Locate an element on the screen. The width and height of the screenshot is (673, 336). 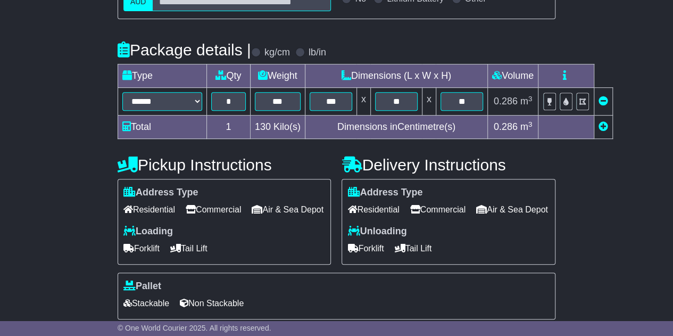
label: Pallet is located at coordinates (142, 286).